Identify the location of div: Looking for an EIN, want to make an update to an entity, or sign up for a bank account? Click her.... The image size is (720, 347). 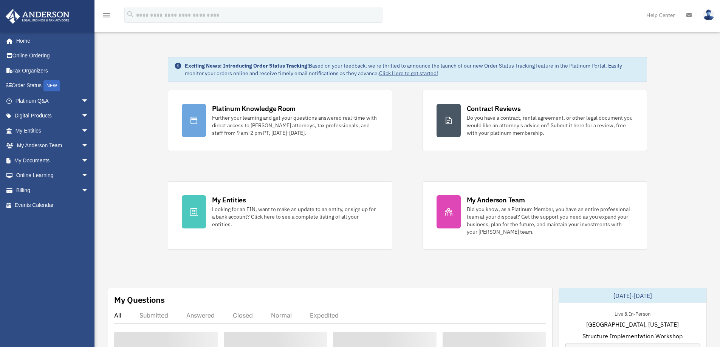
(295, 217).